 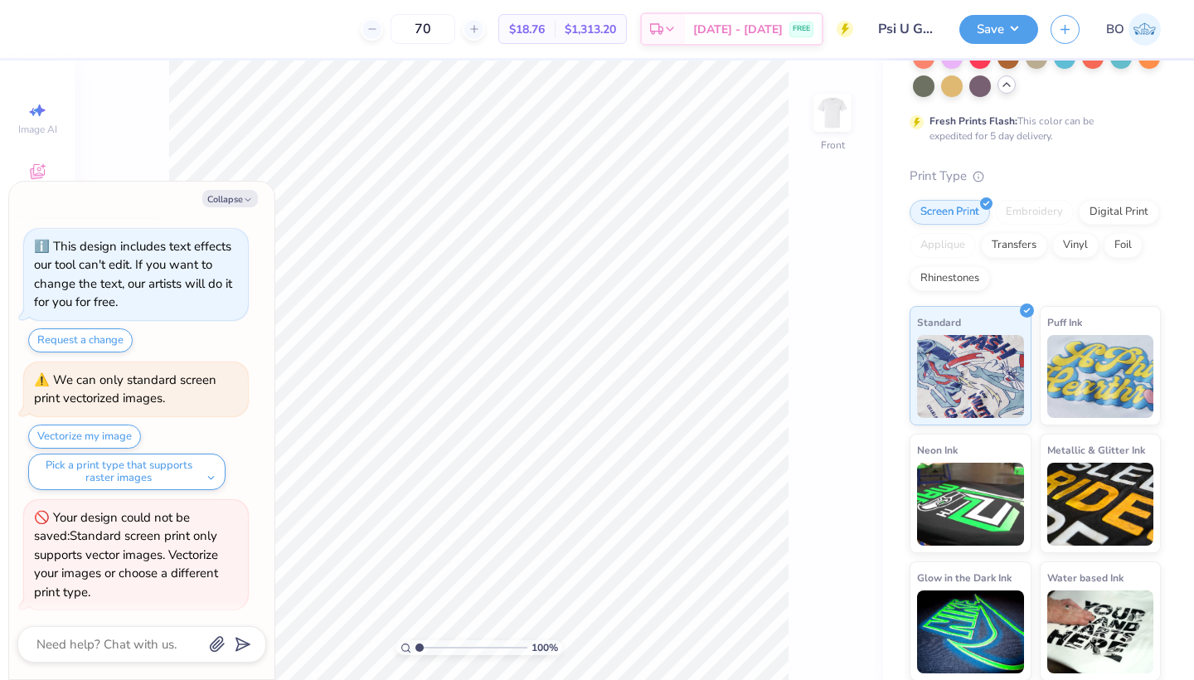 I want to click on div: Foil, so click(x=1123, y=245).